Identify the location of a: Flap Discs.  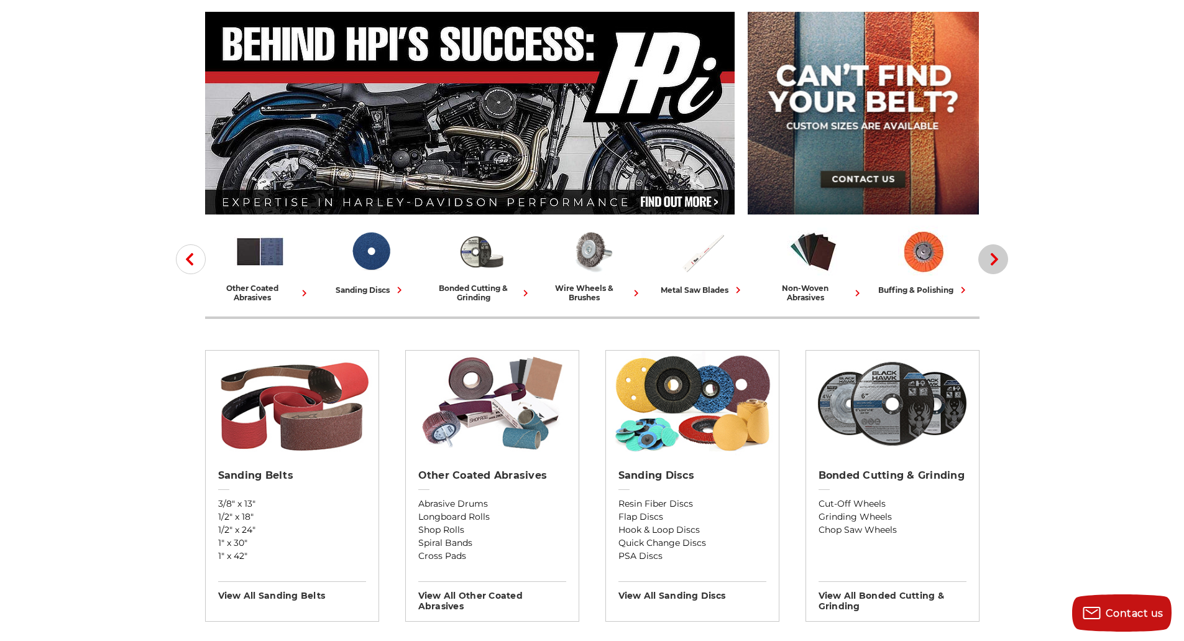
(692, 517).